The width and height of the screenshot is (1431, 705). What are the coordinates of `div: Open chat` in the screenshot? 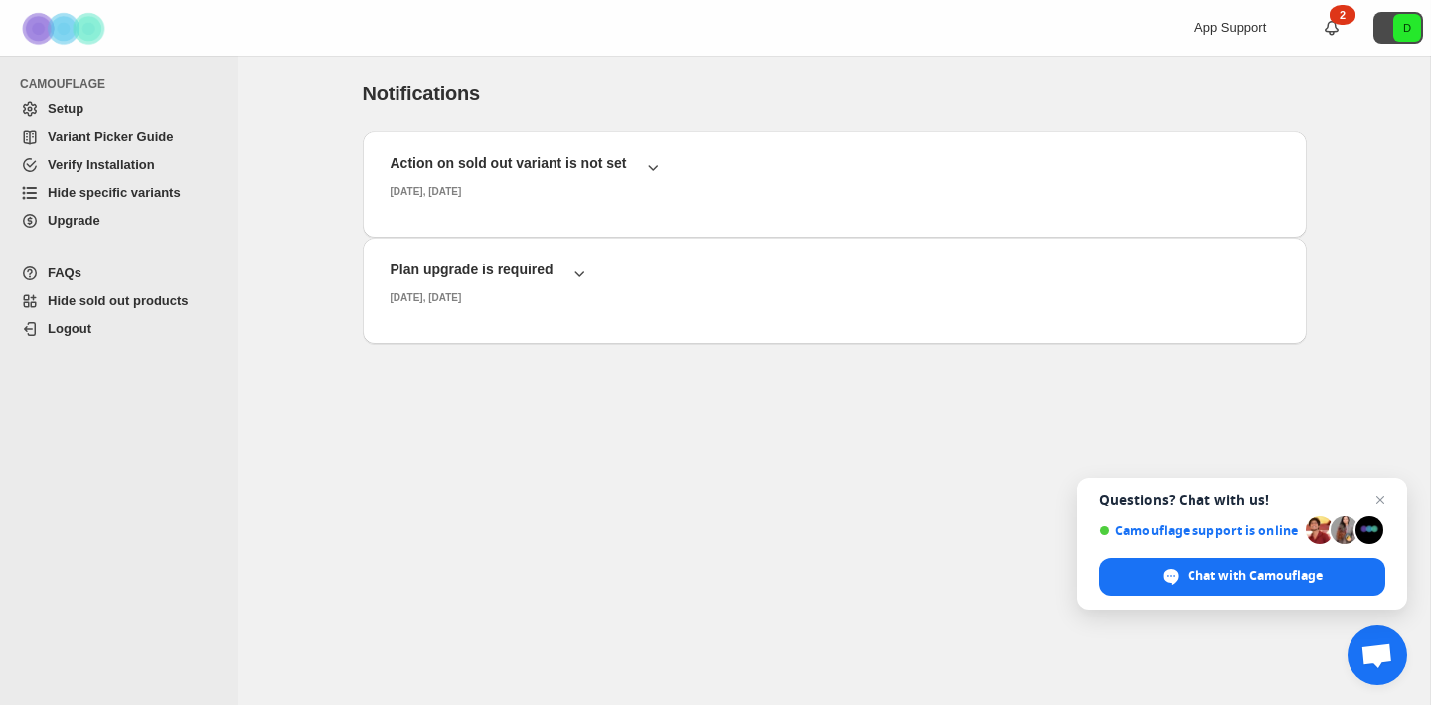 It's located at (1377, 655).